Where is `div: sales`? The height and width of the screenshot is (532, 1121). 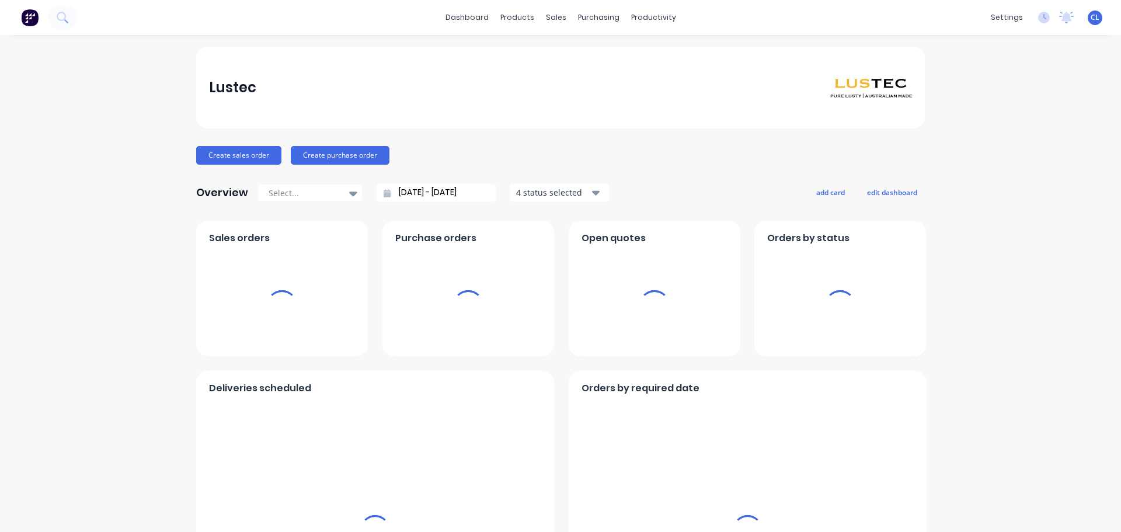
div: sales is located at coordinates (556, 18).